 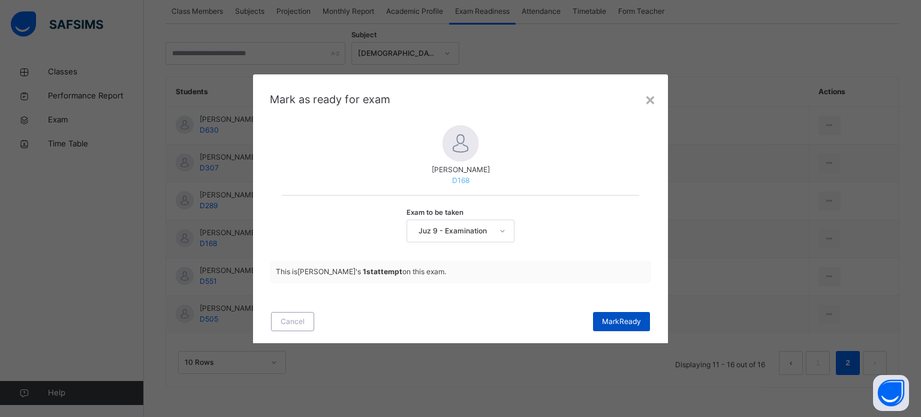 What do you see at coordinates (453, 231) in the screenshot?
I see `div: Juz 9 - Examination` at bounding box center [453, 231].